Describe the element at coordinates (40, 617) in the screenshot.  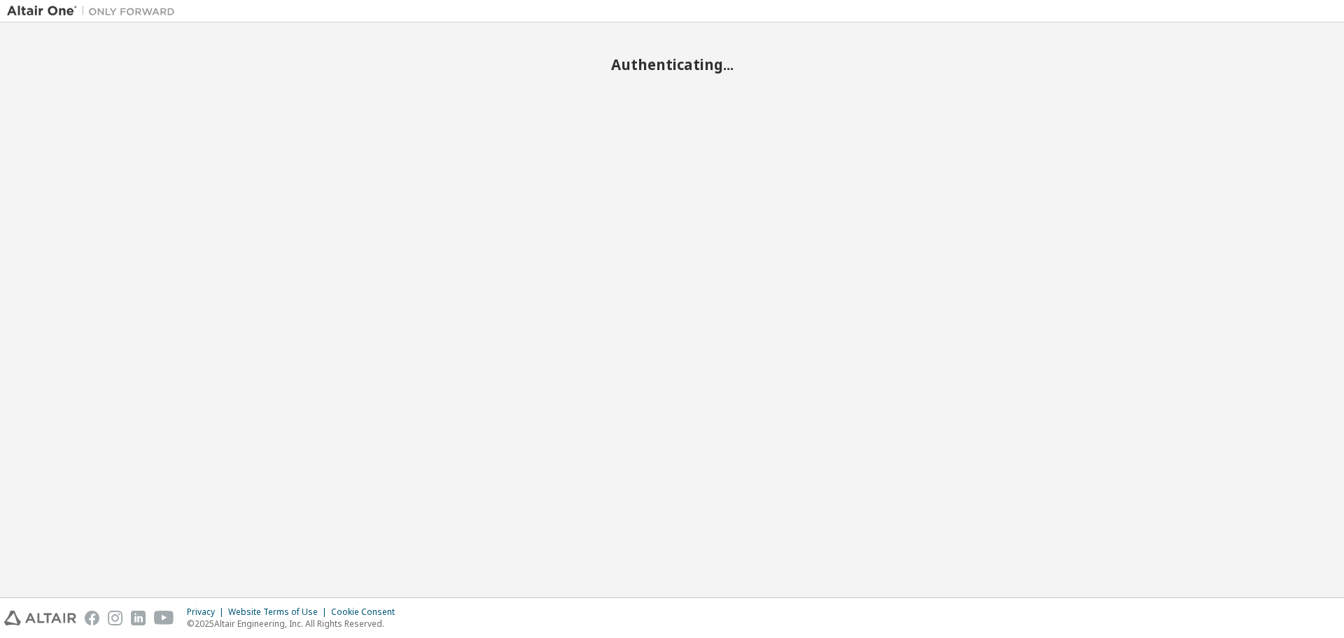
I see `img: altair_logo.svg` at that location.